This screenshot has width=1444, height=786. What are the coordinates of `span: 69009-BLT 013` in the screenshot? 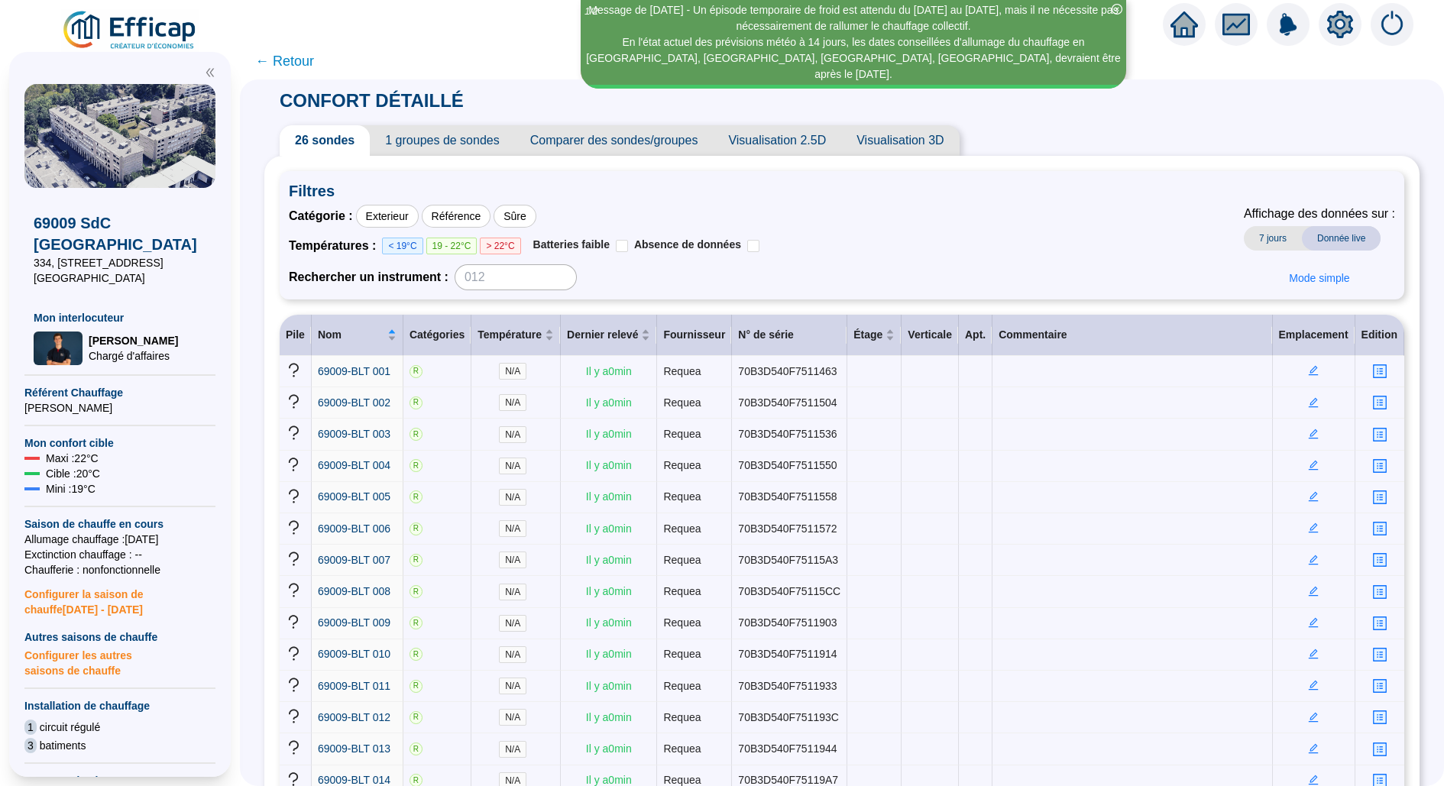 It's located at (354, 749).